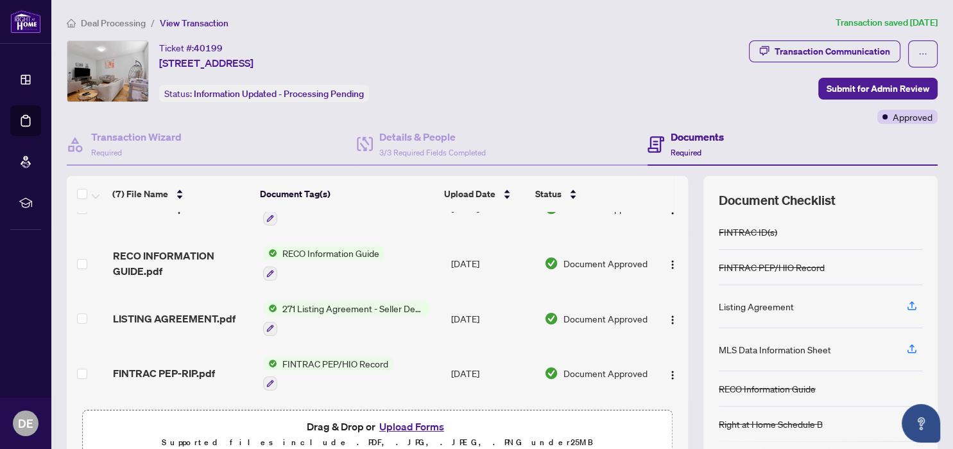 The height and width of the screenshot is (449, 953). I want to click on span: RECO INFORMATION GUIDE.pdf, so click(183, 263).